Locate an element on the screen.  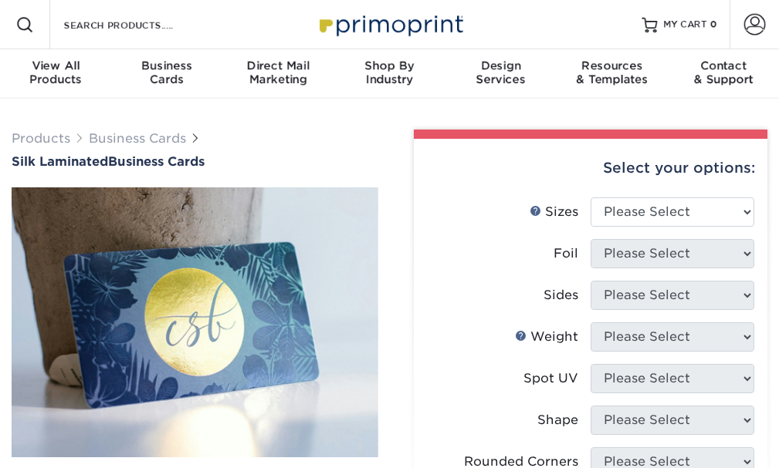
a: DesignServices is located at coordinates (501, 74).